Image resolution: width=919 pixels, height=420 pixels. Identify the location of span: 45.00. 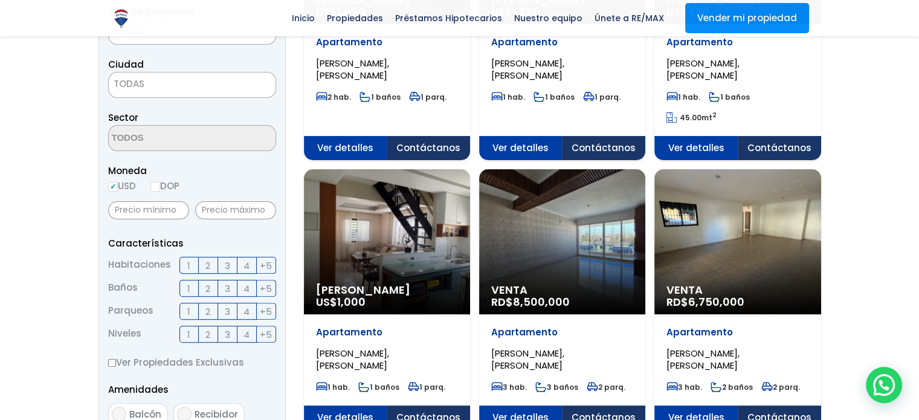
(691, 117).